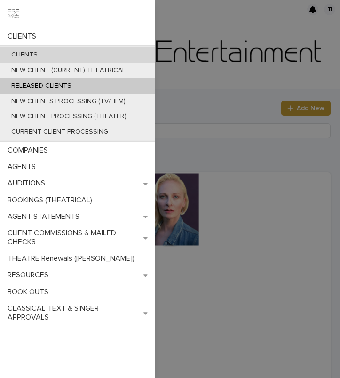  Describe the element at coordinates (52, 200) in the screenshot. I see `p: BOOKINGS (THEATRICAL)` at that location.